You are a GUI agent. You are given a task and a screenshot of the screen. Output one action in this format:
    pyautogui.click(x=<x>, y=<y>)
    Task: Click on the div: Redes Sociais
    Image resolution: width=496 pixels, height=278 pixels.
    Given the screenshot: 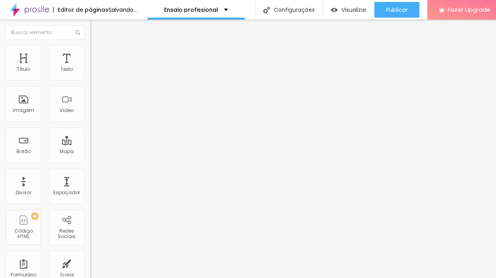 What is the action you would take?
    pyautogui.click(x=66, y=234)
    